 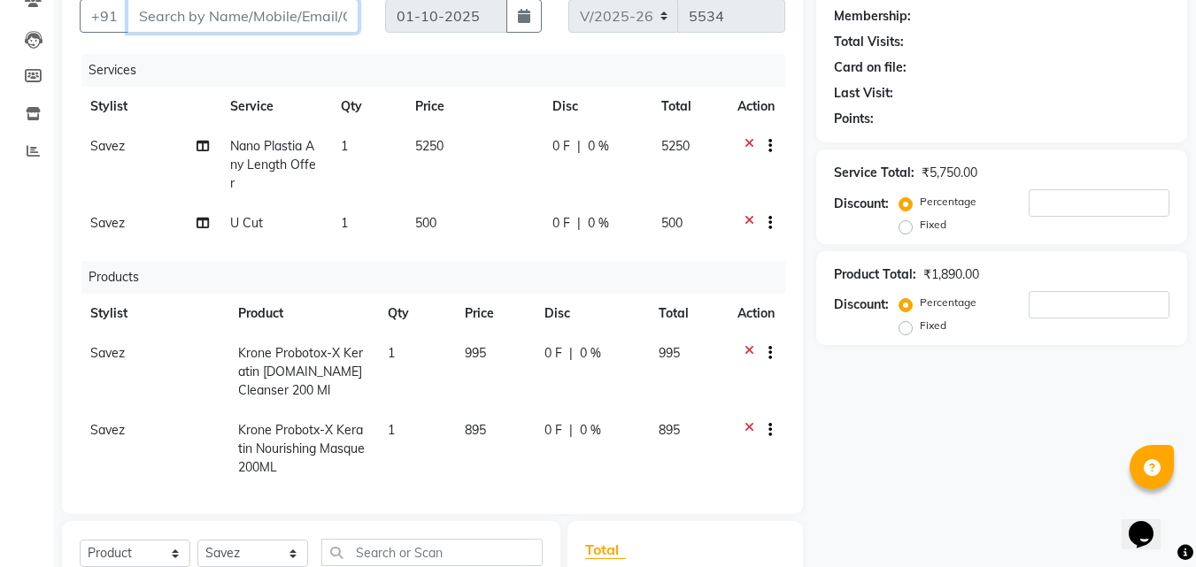 What do you see at coordinates (949, 173) in the screenshot?
I see `div: ₹5,750.00` at bounding box center [949, 173].